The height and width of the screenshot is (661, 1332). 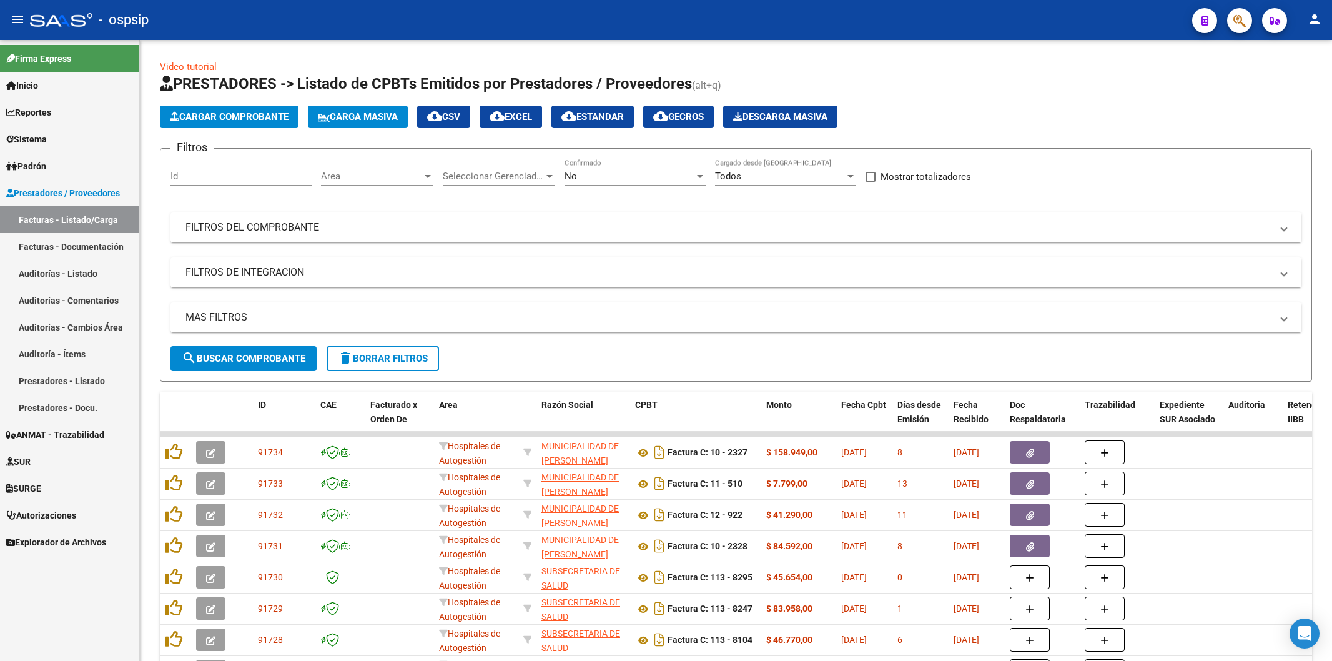 I want to click on h3: Filtros, so click(x=192, y=147).